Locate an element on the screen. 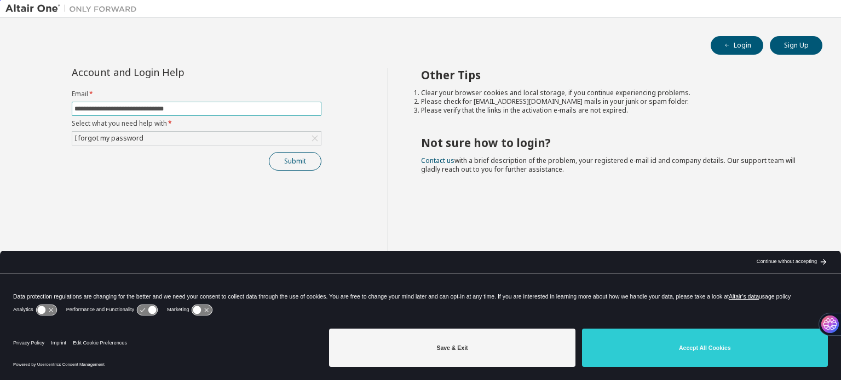 This screenshot has width=841, height=380. a: Contact us is located at coordinates (437, 160).